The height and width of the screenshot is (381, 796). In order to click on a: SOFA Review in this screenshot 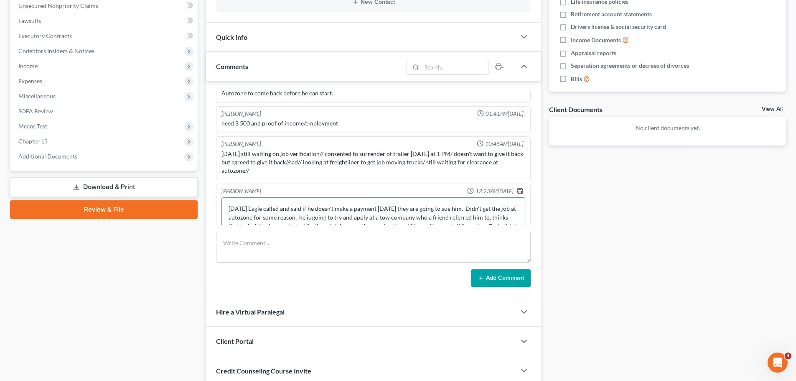, I will do `click(104, 111)`.